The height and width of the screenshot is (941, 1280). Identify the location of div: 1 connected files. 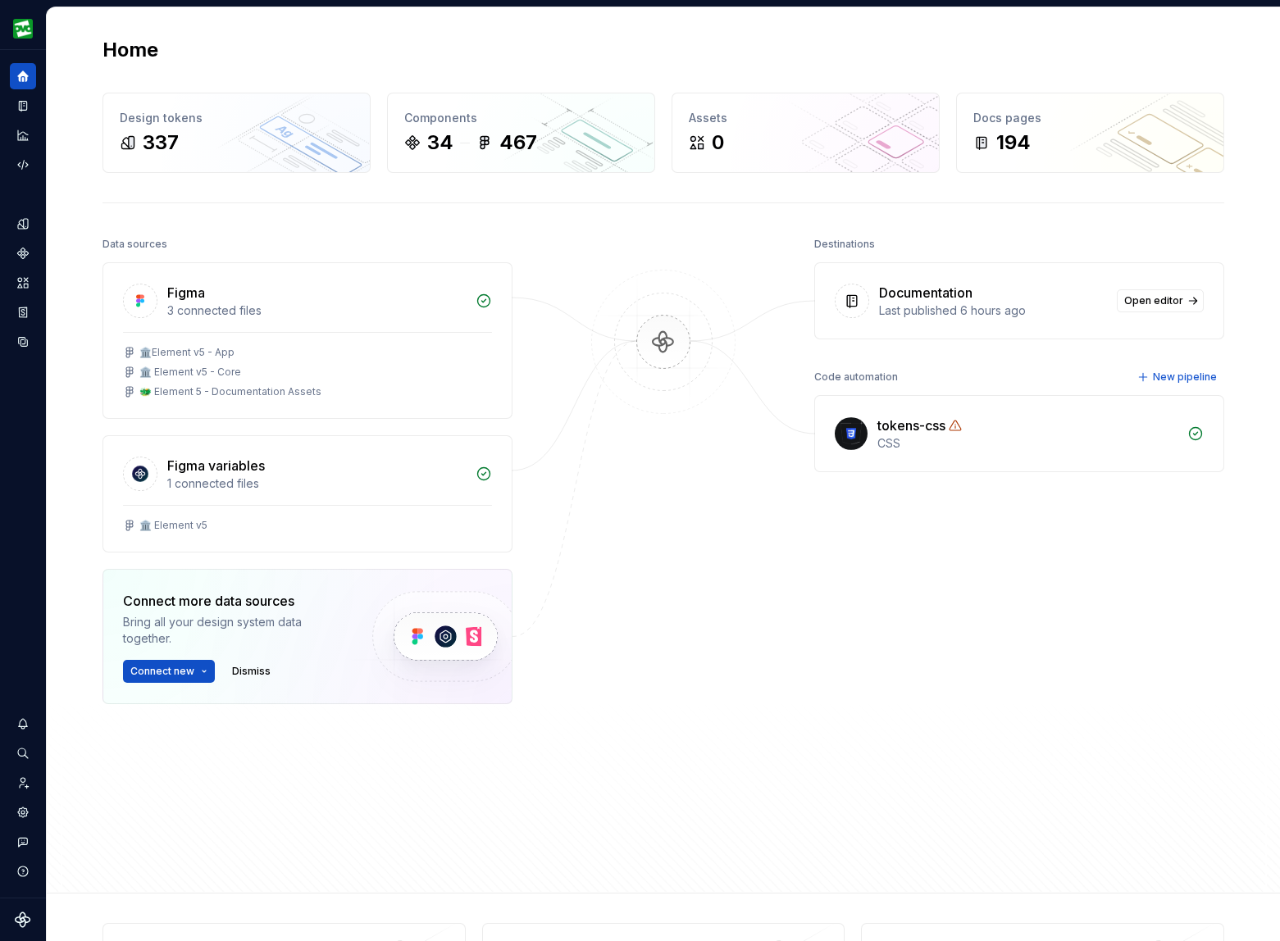
(316, 484).